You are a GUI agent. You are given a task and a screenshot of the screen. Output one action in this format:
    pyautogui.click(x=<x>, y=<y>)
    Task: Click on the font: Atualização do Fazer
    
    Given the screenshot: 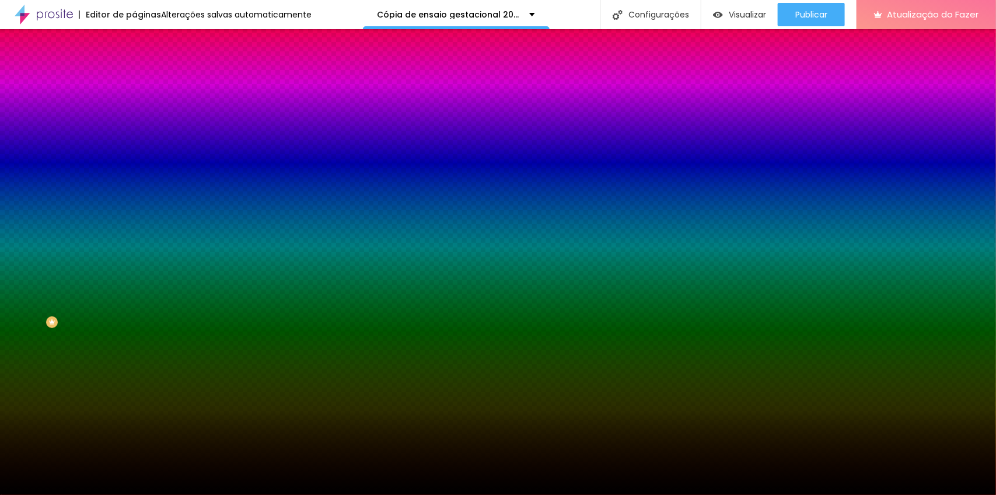 What is the action you would take?
    pyautogui.click(x=932, y=14)
    